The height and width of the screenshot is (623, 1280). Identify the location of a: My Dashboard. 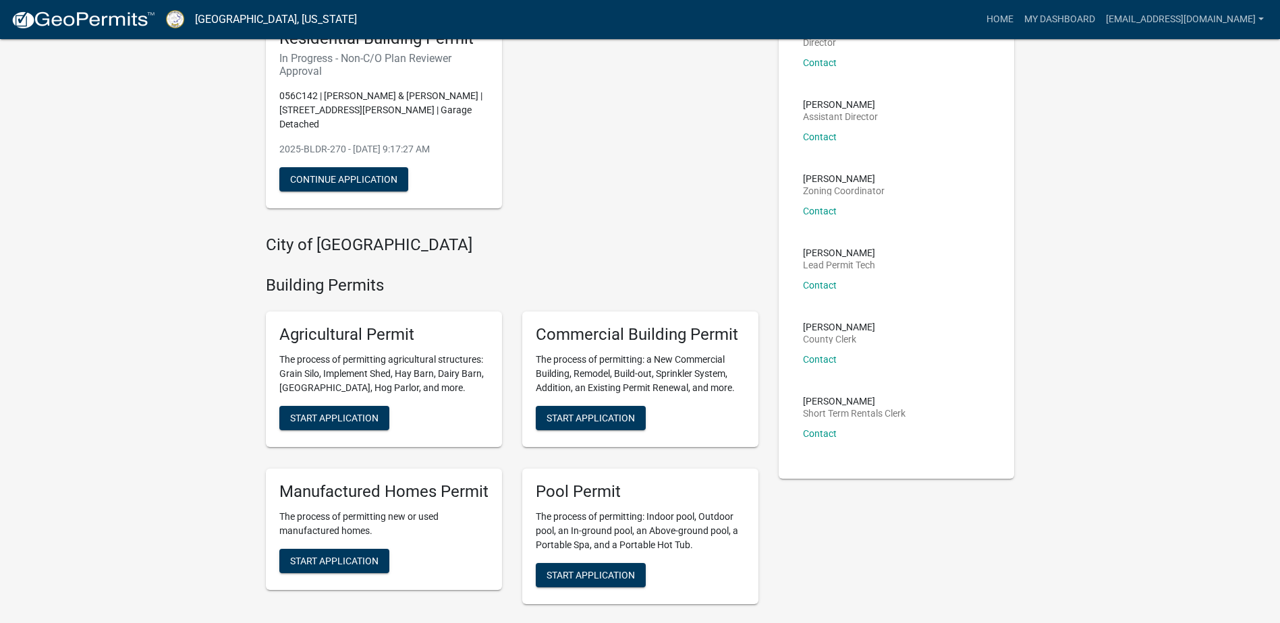
(1059, 20).